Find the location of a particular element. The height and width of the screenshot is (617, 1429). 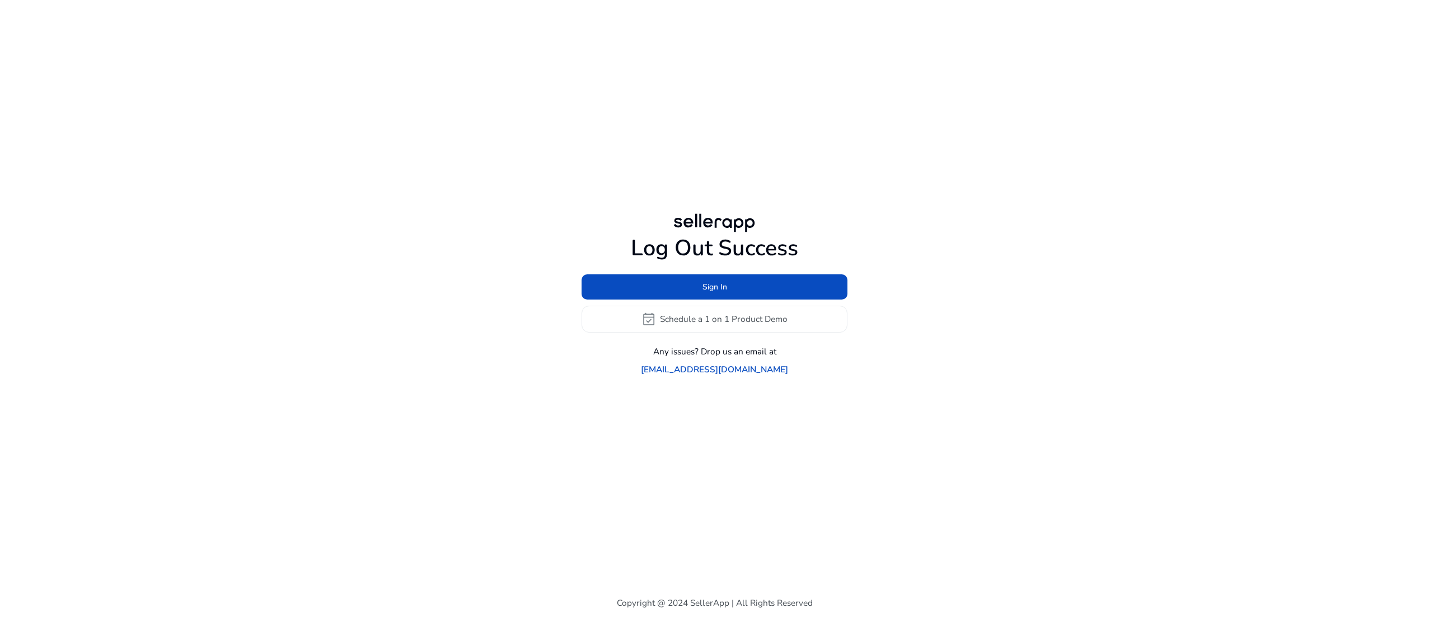

h1: Log Out Success is located at coordinates (714, 248).